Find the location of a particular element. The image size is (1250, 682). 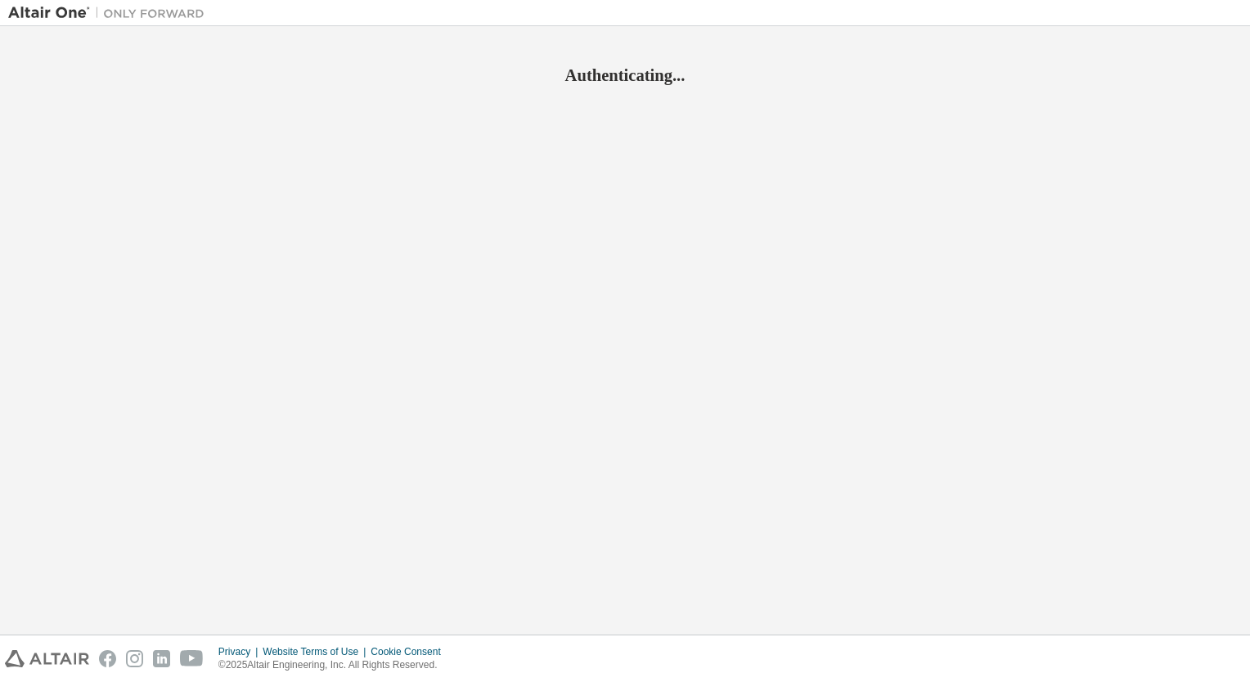

img: altair_logo.svg is located at coordinates (47, 658).